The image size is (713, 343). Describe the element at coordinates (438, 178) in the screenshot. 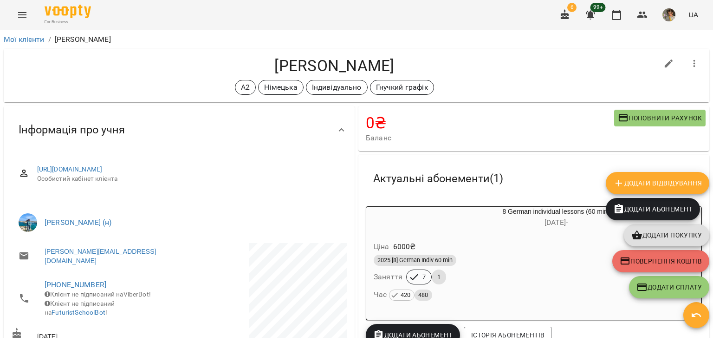

I see `span: Актуальні абонементи ( 1 )` at that location.